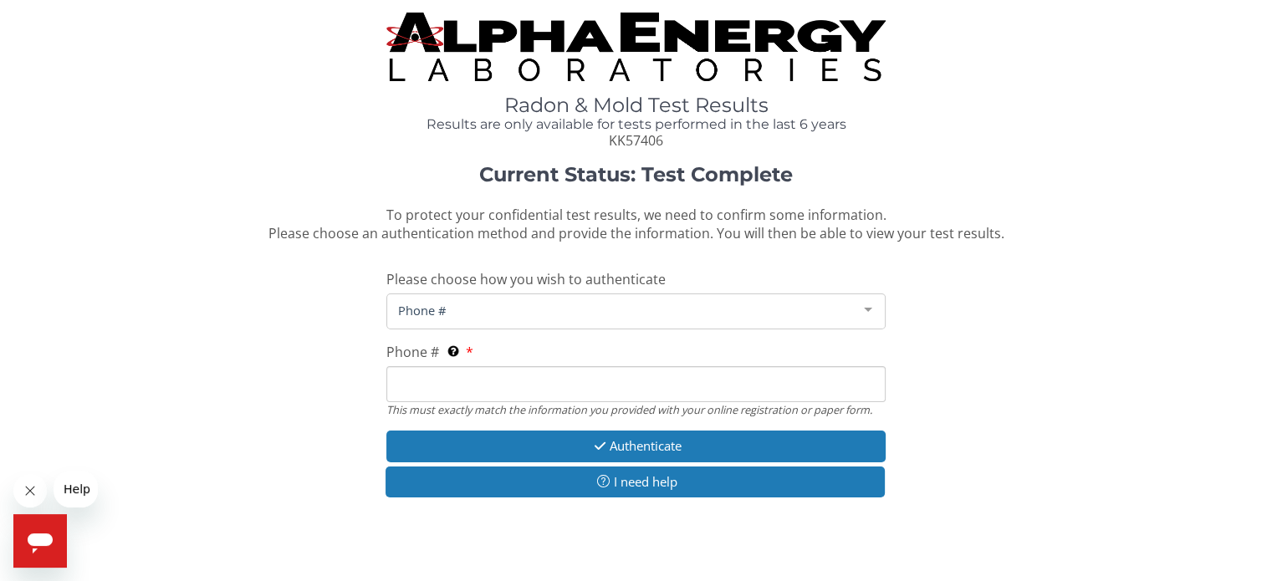  What do you see at coordinates (635, 482) in the screenshot?
I see `button: I need help` at bounding box center [635, 482].